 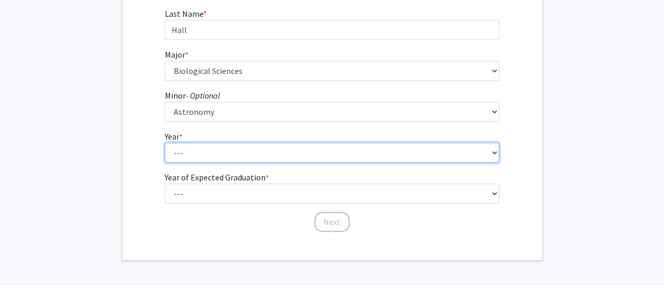 What do you see at coordinates (332, 222) in the screenshot?
I see `button: Next` at bounding box center [332, 222].